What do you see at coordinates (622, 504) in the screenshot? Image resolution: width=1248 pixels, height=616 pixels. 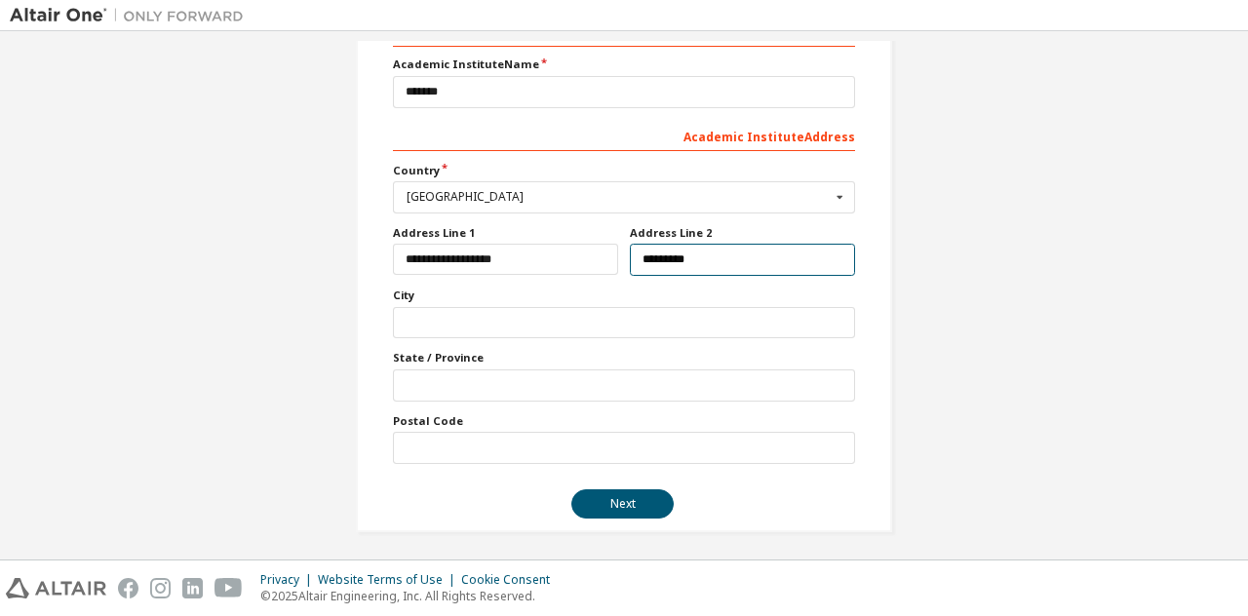 I see `button: Next` at bounding box center [622, 504].